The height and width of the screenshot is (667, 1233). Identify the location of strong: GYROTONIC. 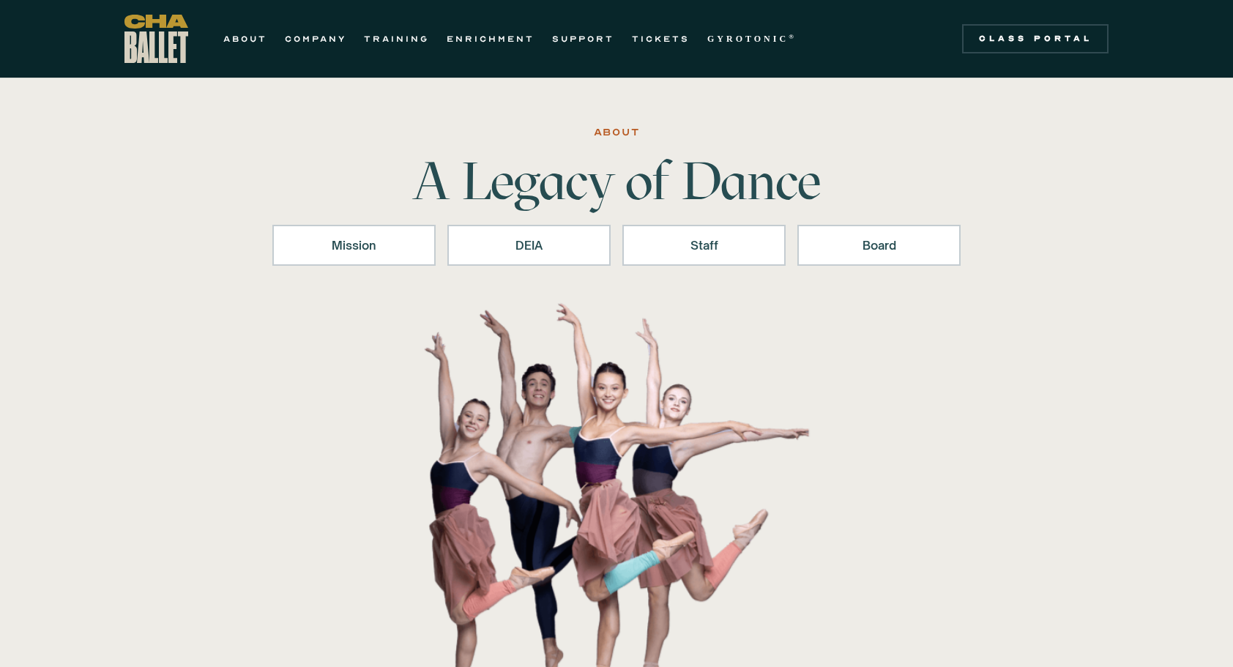
(748, 39).